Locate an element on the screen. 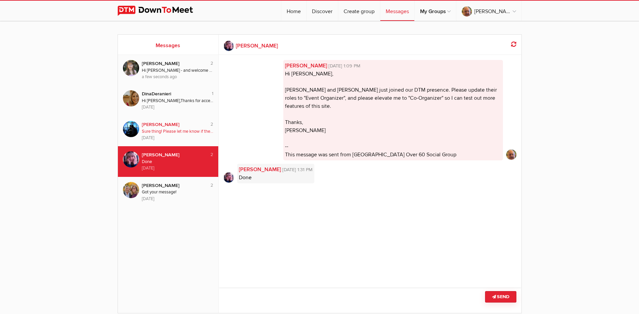 The image size is (639, 314). div: Done is located at coordinates (178, 162).